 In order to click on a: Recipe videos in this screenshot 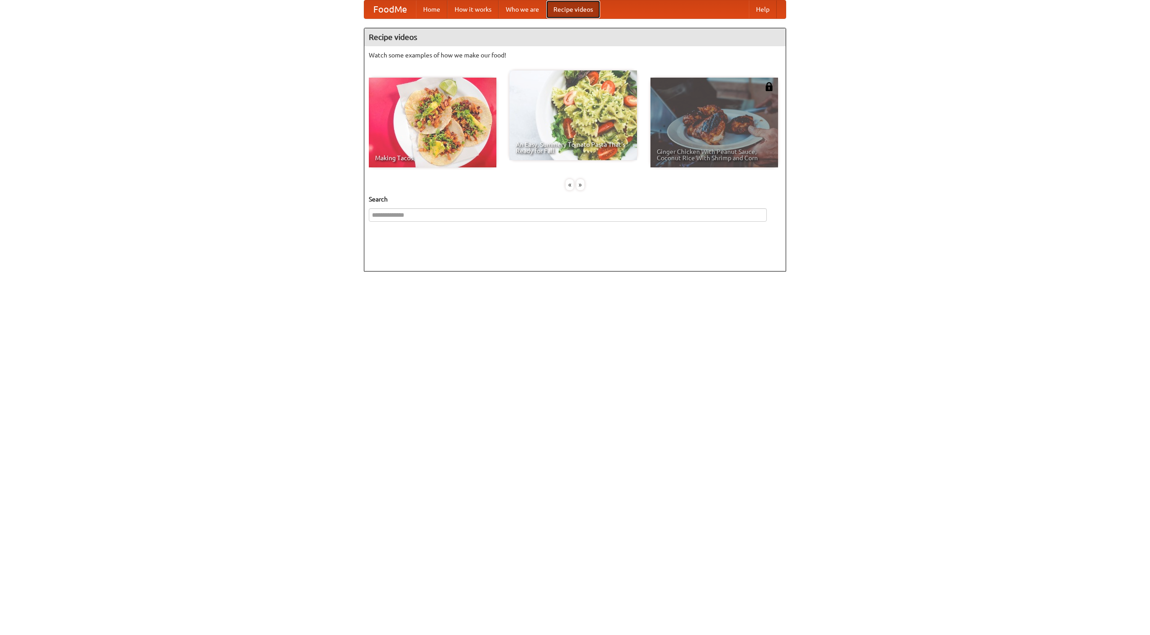, I will do `click(573, 9)`.